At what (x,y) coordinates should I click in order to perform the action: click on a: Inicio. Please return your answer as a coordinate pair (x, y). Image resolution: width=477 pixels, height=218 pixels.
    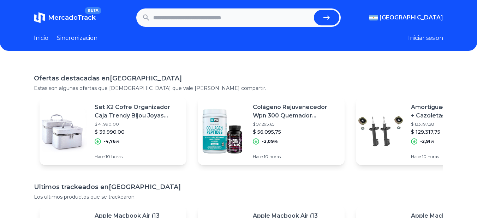
    Looking at the image, I should click on (41, 38).